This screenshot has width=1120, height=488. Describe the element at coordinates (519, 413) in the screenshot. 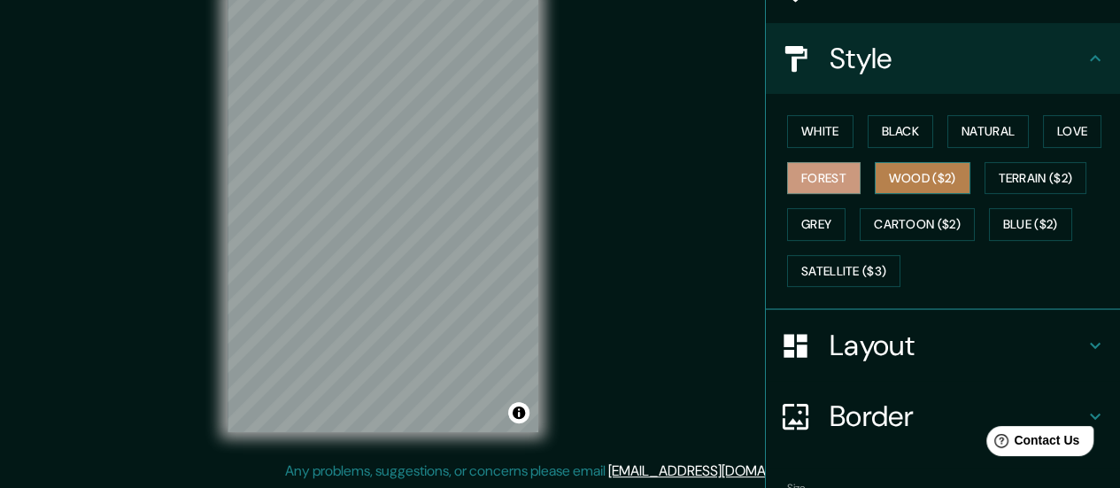

I see `button: Toggle attribution` at that location.